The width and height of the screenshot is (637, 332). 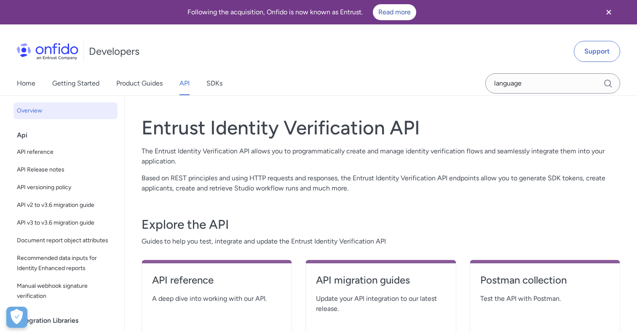 What do you see at coordinates (395, 12) in the screenshot?
I see `a: Read more` at bounding box center [395, 12].